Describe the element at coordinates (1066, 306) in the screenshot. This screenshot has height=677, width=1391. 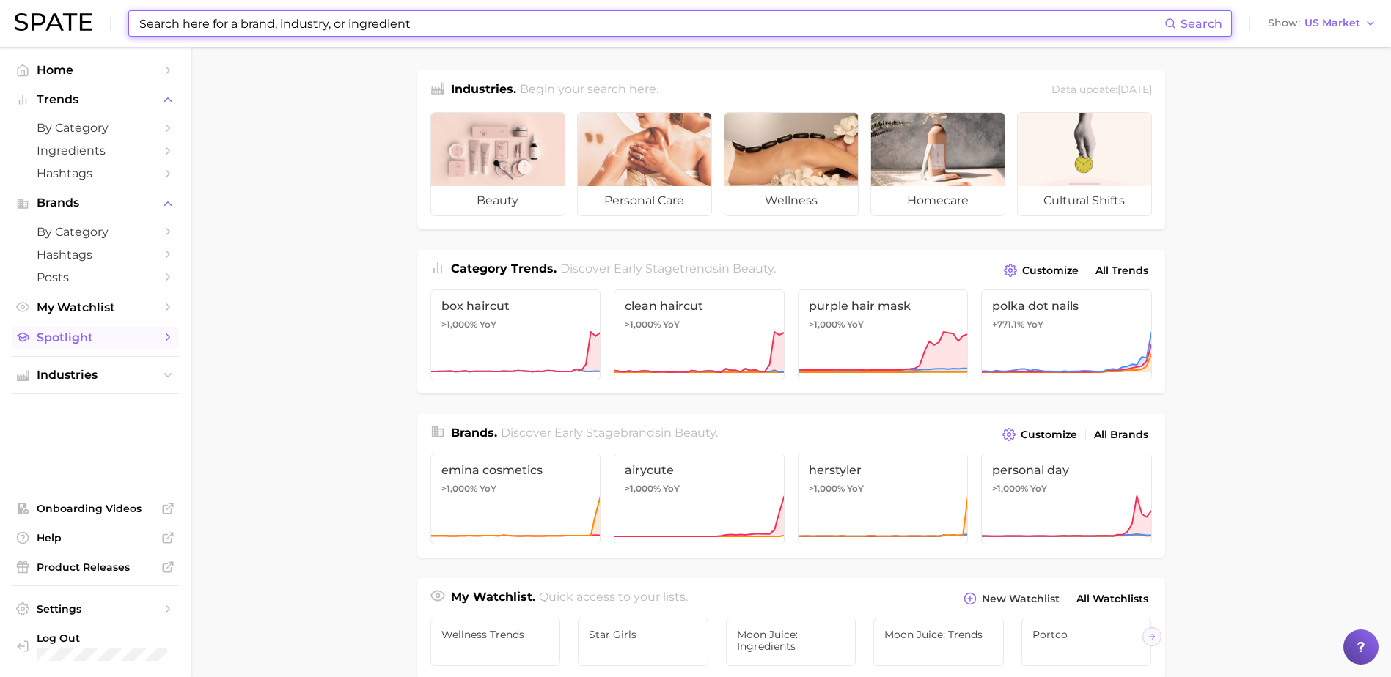
I see `span: polka dot nails` at that location.